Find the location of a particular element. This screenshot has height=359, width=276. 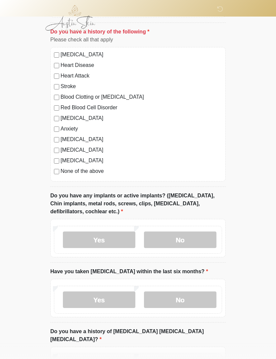

label: Anxiety is located at coordinates (141, 129).